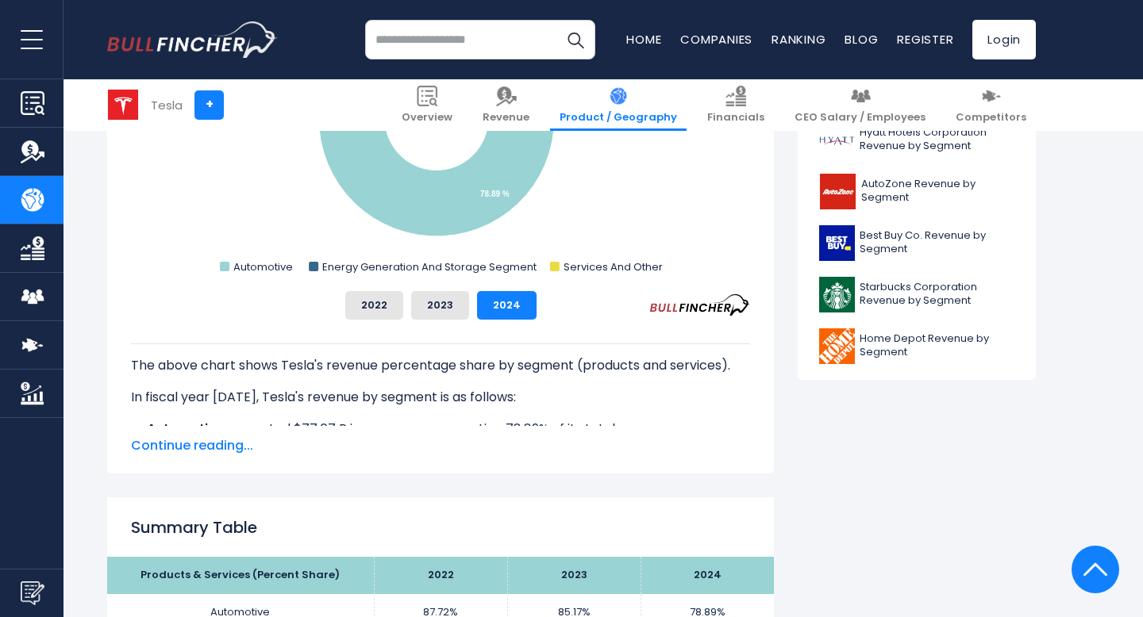  What do you see at coordinates (917, 346) in the screenshot?
I see `a: Home Depot Revenue by Segment` at bounding box center [917, 346].